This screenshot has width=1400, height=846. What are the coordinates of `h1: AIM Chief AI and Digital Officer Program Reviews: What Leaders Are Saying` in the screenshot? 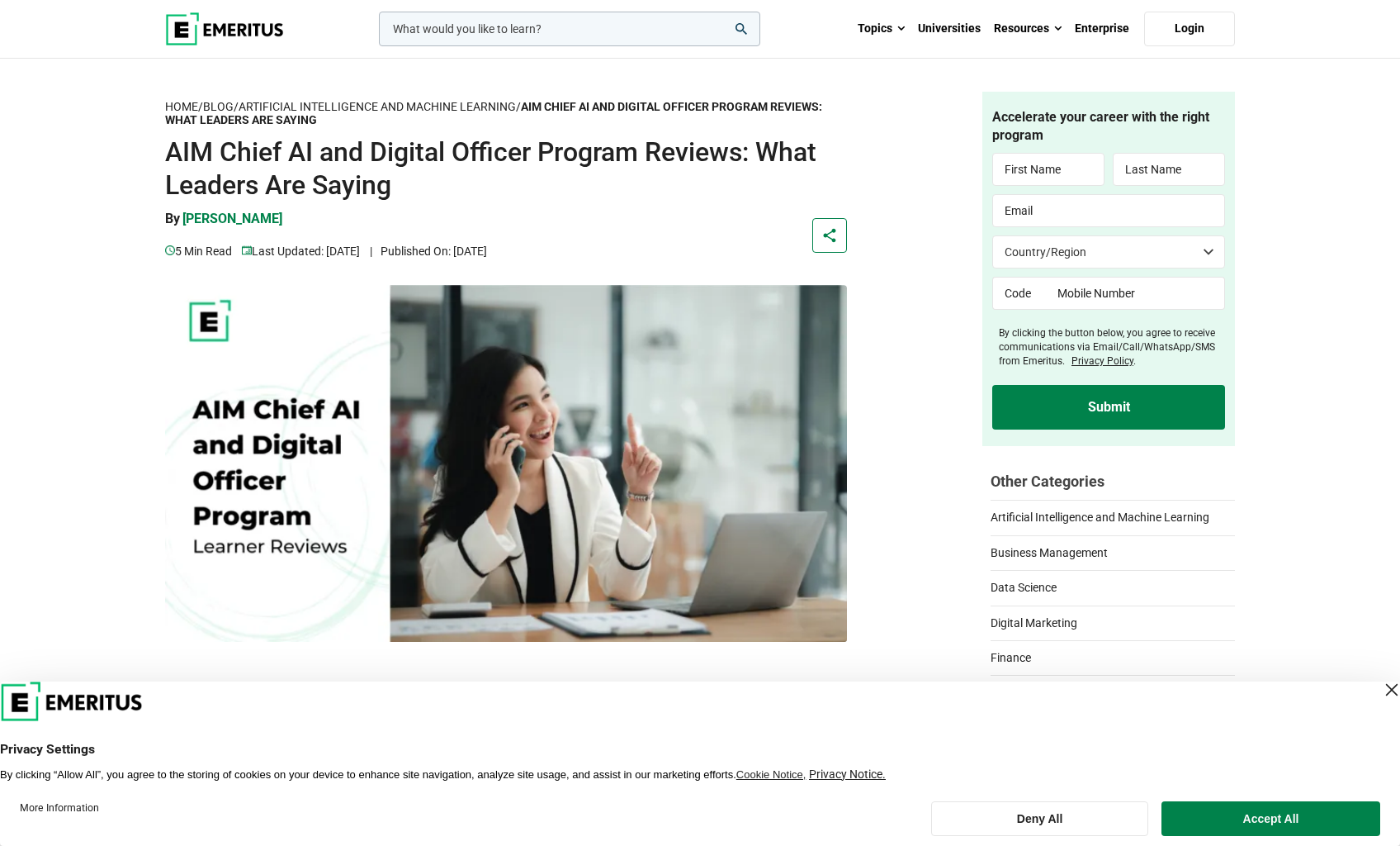 It's located at (506, 169).